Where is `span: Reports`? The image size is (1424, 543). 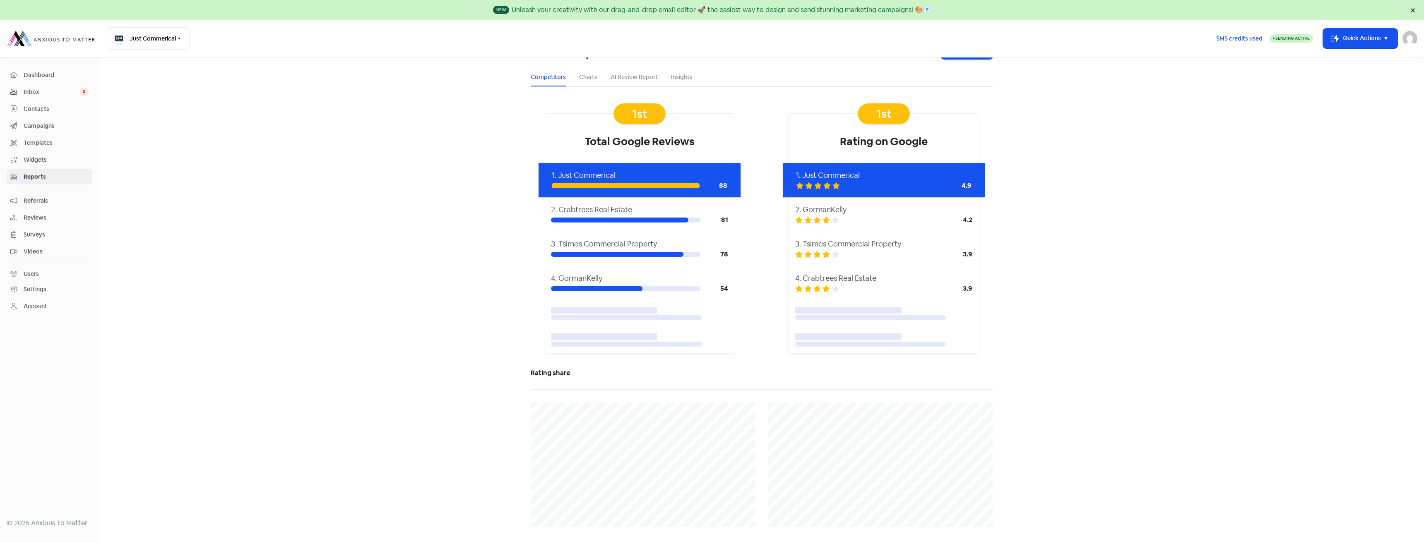 span: Reports is located at coordinates (56, 177).